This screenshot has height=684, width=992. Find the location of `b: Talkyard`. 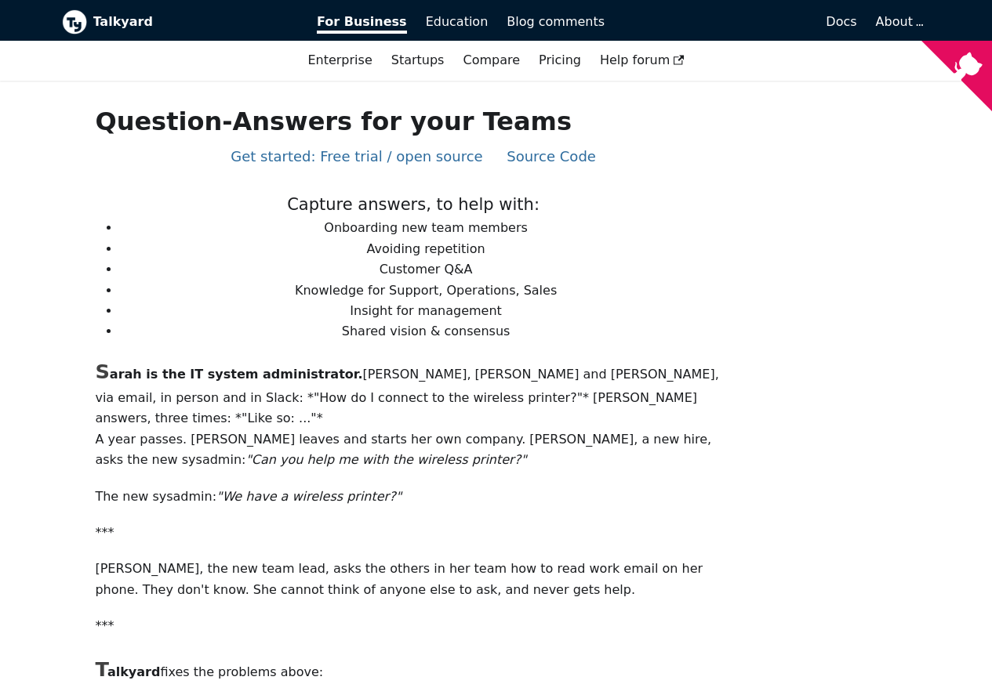

b: Talkyard is located at coordinates (194, 22).